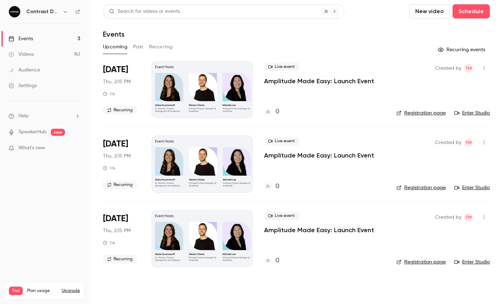  What do you see at coordinates (121, 164) in the screenshot?
I see `div: Oct 23 Thu, 1:15 PM (Europe/London)` at bounding box center [121, 164].